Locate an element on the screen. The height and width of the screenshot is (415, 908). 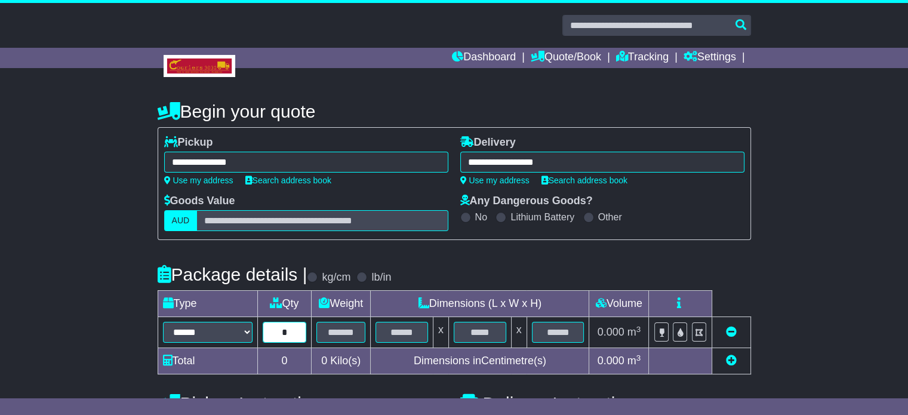
label: Goods Value is located at coordinates (199, 201).